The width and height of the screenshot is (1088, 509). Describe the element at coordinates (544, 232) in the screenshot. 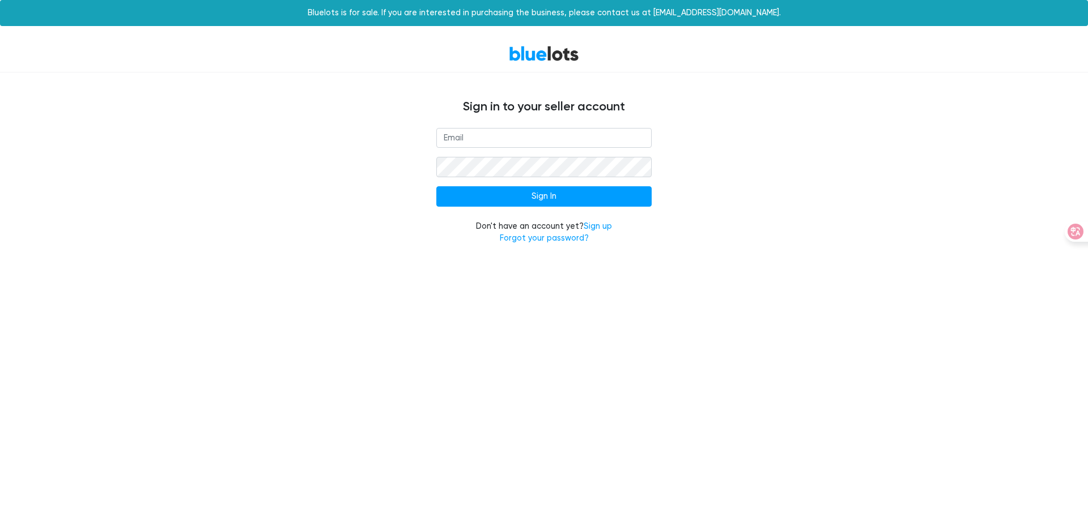

I see `div: Don't have an account yet?` at that location.